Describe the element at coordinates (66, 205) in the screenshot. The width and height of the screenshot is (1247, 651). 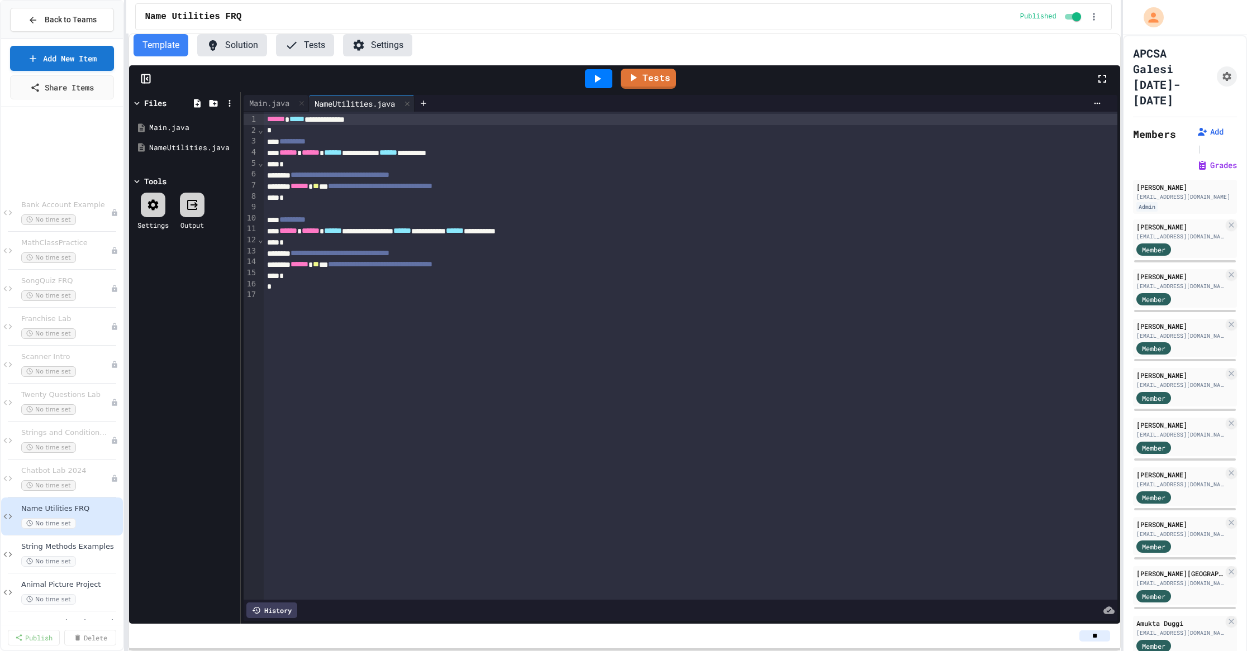
I see `span: Bank Account Example` at that location.